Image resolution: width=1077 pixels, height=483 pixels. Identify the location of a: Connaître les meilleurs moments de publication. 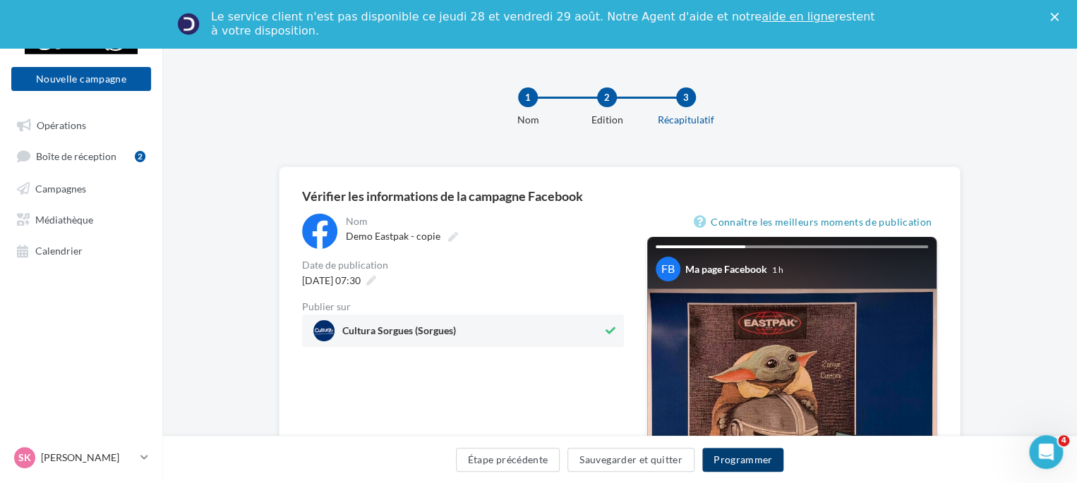
(815, 222).